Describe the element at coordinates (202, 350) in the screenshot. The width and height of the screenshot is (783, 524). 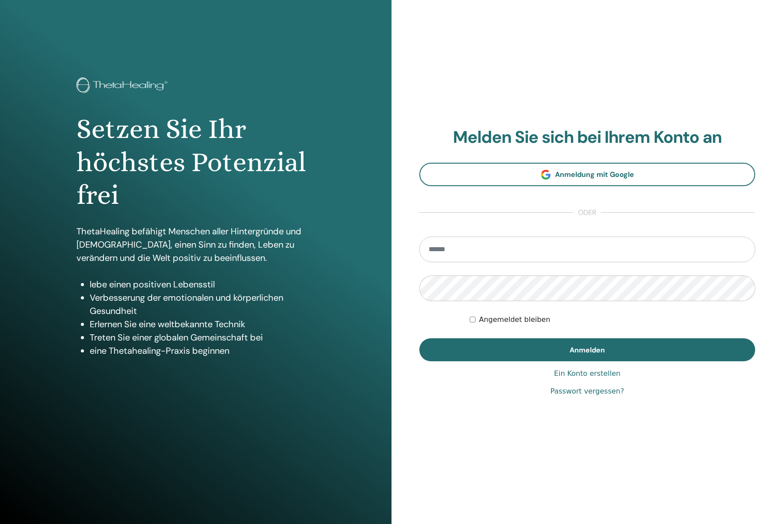
I see `li: eine Thetahealing-Praxis beginnen` at that location.